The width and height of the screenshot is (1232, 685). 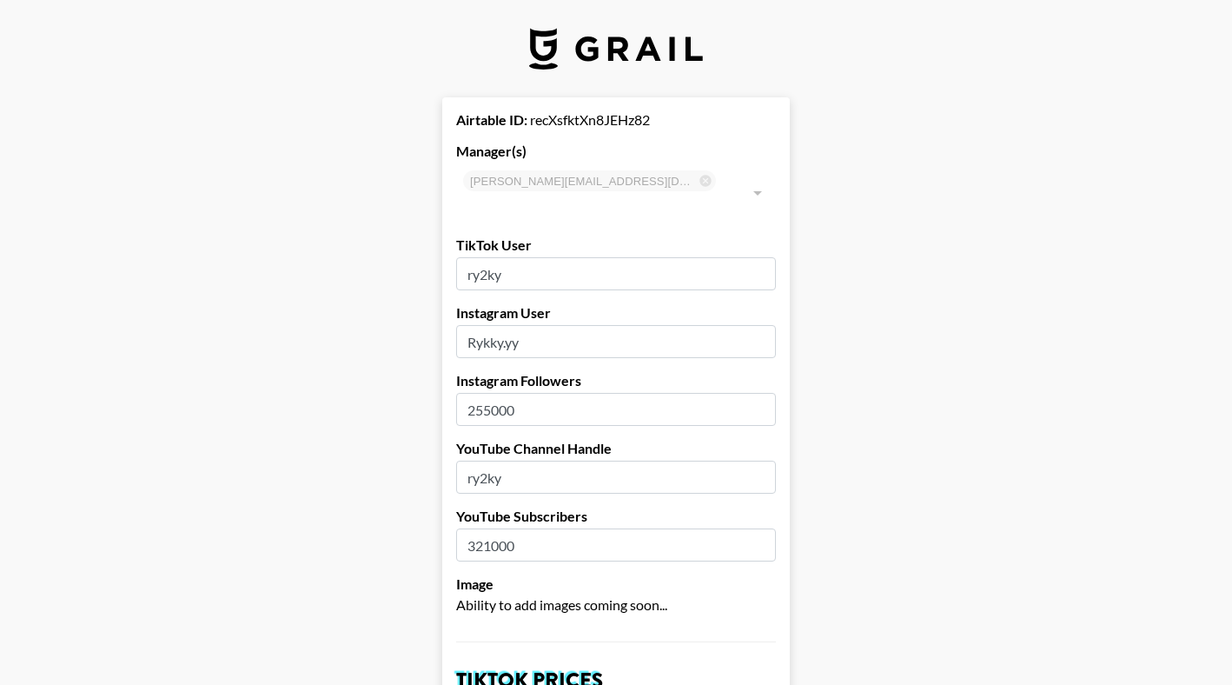 What do you see at coordinates (616, 120) in the screenshot?
I see `div: recXsfktXn8JEHz82` at bounding box center [616, 120].